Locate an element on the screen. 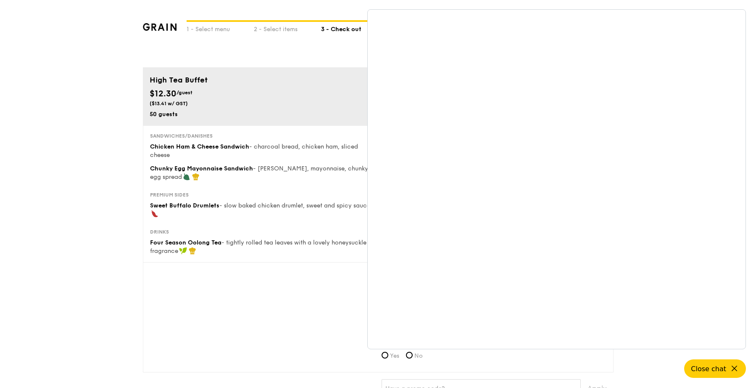  div: Sandwiches/Danishes is located at coordinates (262, 136).